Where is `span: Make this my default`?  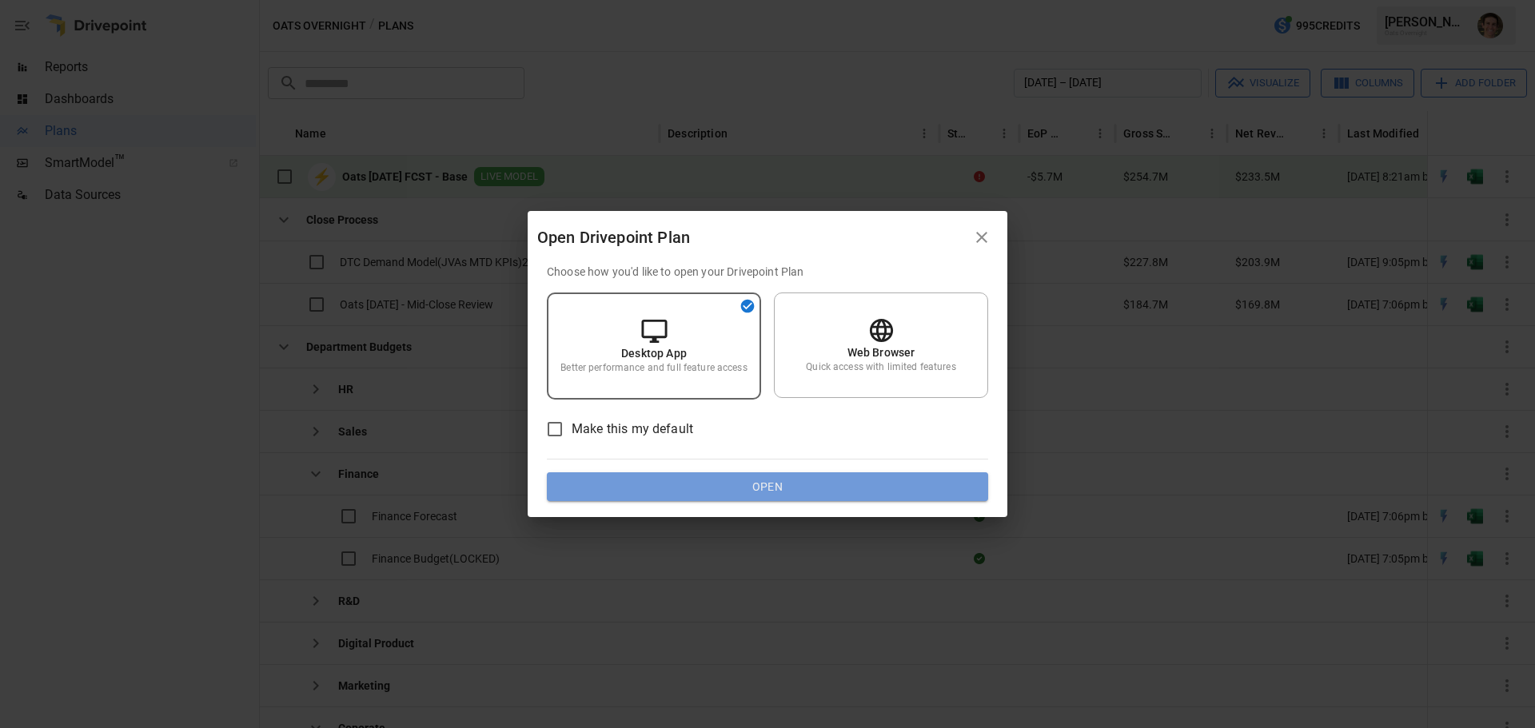 span: Make this my default is located at coordinates (633, 429).